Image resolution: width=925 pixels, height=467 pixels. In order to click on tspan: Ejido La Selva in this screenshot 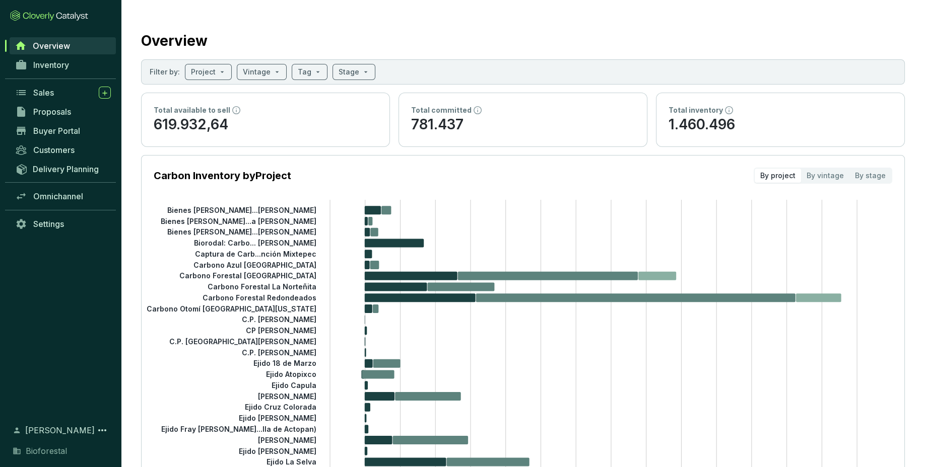, I will do `click(291, 462)`.